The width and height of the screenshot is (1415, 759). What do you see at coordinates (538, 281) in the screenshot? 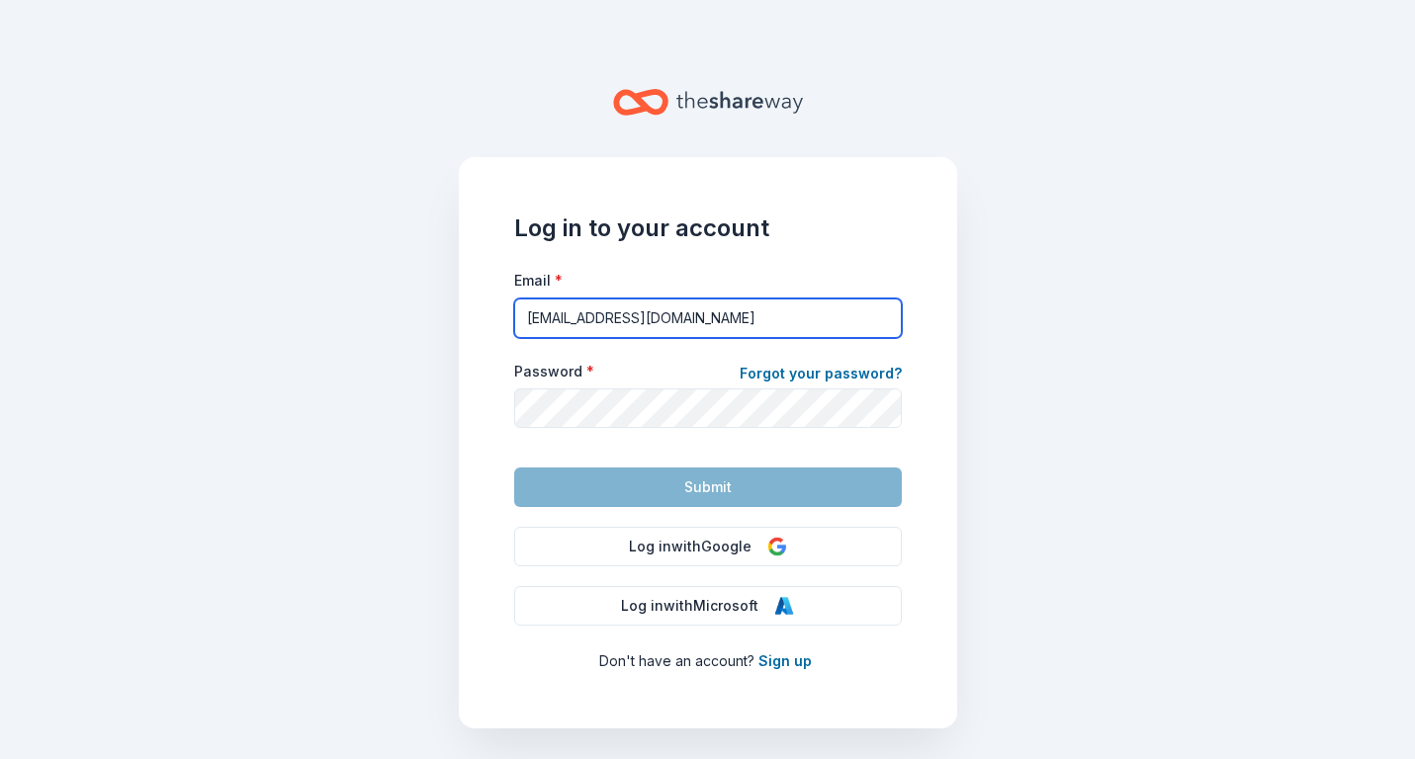
I see `label: Email` at bounding box center [538, 281].